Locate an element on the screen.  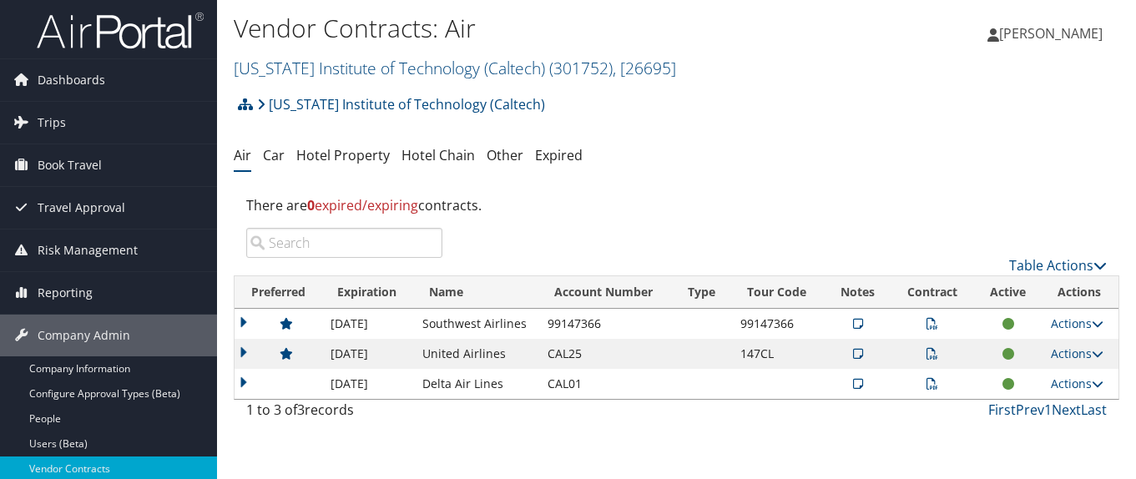
a: Prev is located at coordinates (1030, 410).